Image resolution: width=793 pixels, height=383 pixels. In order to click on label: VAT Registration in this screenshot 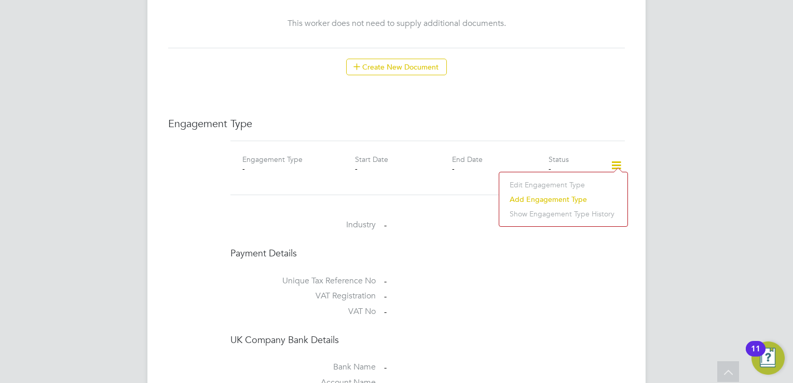, I will do `click(303, 296)`.